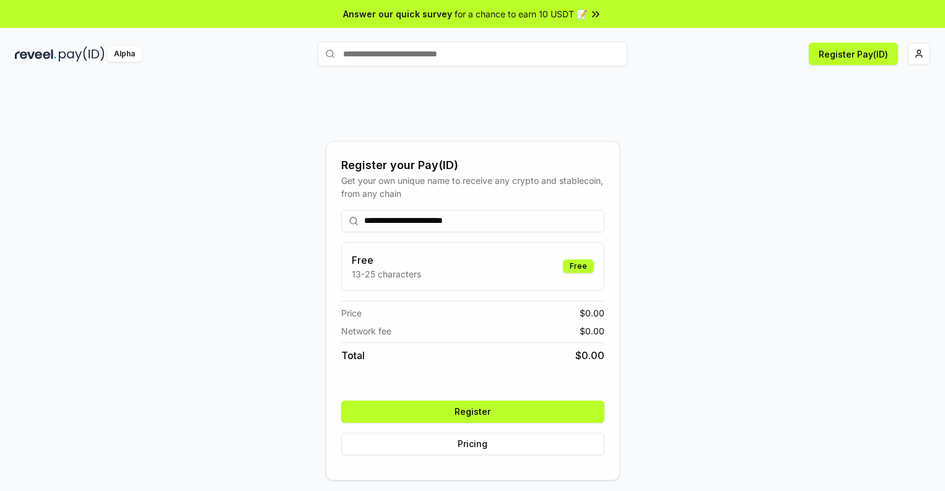 The height and width of the screenshot is (491, 945). What do you see at coordinates (35, 54) in the screenshot?
I see `img: reveel_dark` at bounding box center [35, 54].